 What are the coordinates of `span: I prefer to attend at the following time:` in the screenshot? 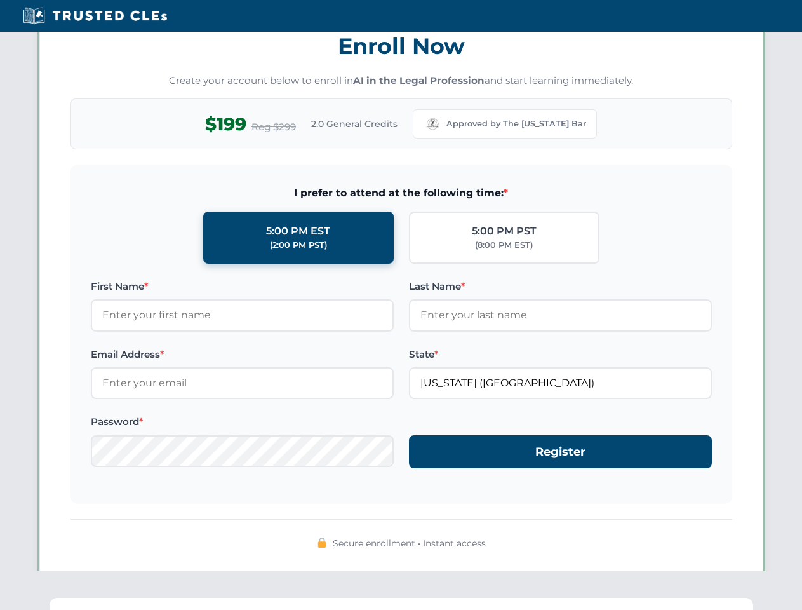 It's located at (401, 193).